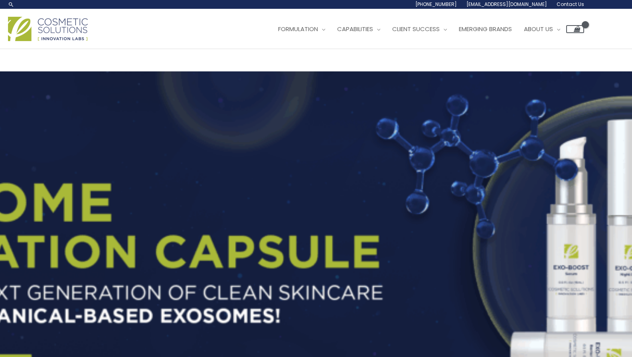 The width and height of the screenshot is (632, 357). What do you see at coordinates (571, 4) in the screenshot?
I see `span: Contact Us` at bounding box center [571, 4].